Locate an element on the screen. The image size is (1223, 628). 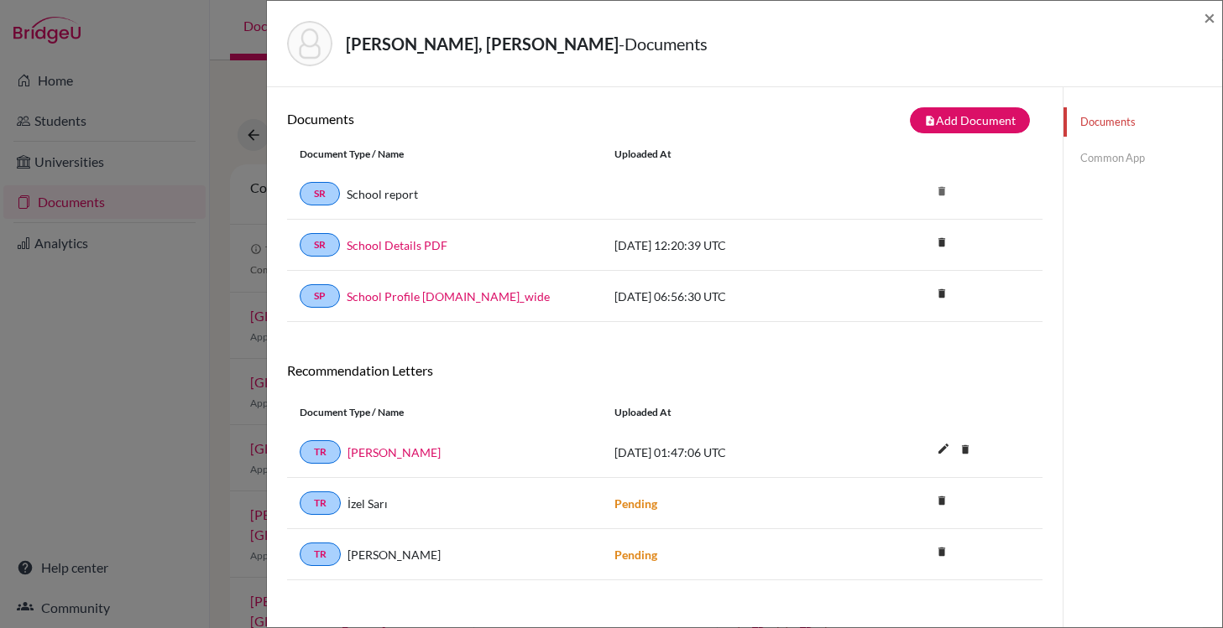
button: edit is located at coordinates (943, 451).